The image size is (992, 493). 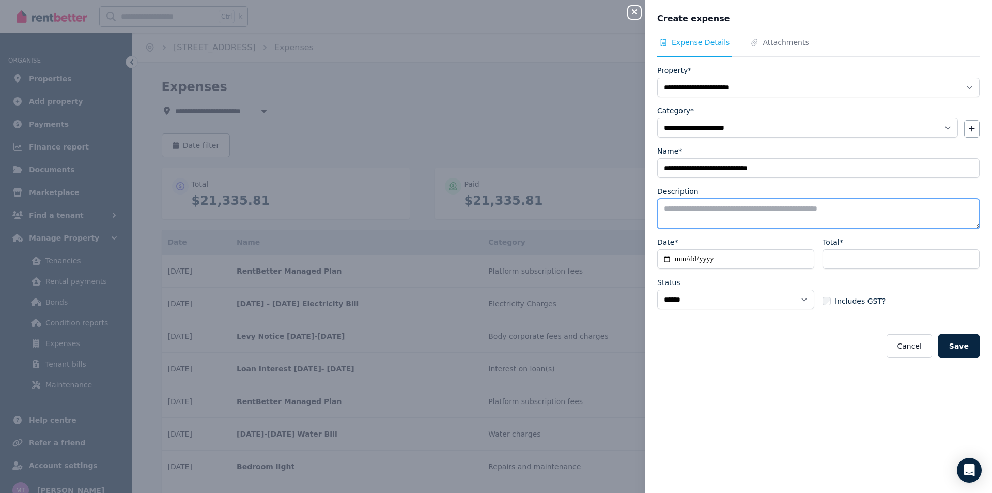 What do you see at coordinates (678, 191) in the screenshot?
I see `label: Description` at bounding box center [678, 191].